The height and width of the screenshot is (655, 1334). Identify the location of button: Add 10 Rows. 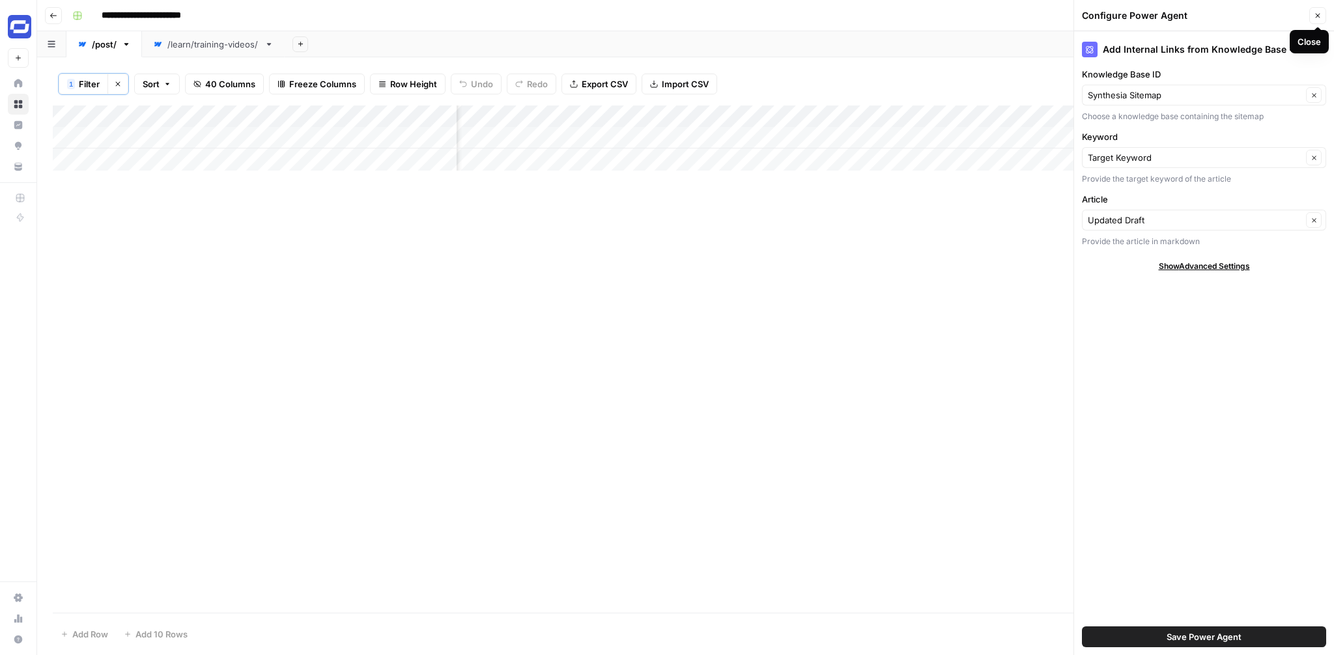
(156, 635).